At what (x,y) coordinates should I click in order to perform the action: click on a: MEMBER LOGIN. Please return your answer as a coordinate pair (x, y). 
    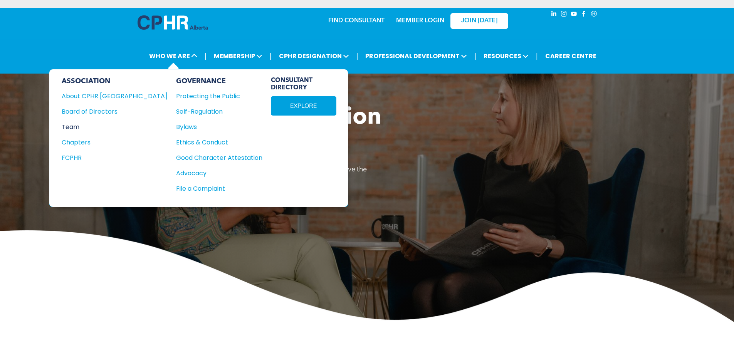
    Looking at the image, I should click on (420, 21).